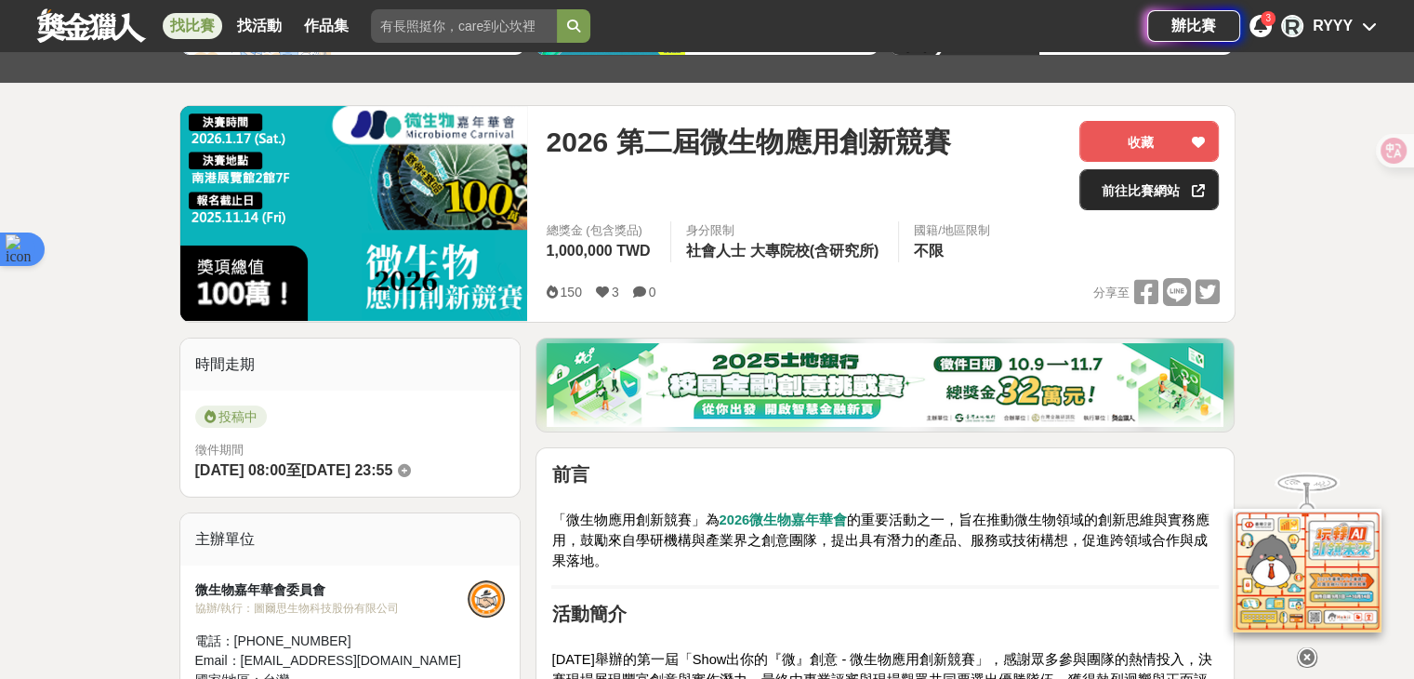 This screenshot has height=679, width=1414. Describe the element at coordinates (783, 520) in the screenshot. I see `strong: 2026微生物嘉年華會` at that location.